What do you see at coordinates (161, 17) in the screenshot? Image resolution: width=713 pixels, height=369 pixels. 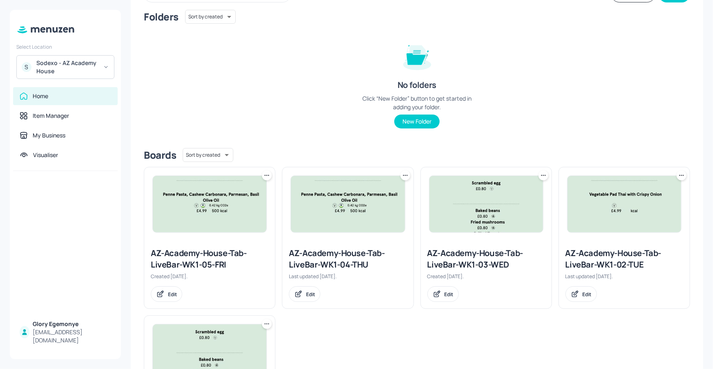 I see `div: Folders` at bounding box center [161, 17].